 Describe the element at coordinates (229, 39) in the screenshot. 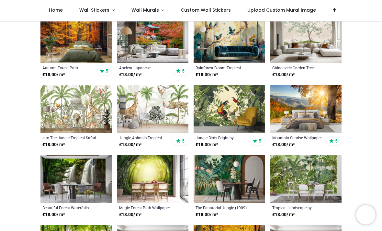

I see `img: Rainforest Bloom Tropical Wall Mural Wallpaper` at that location.